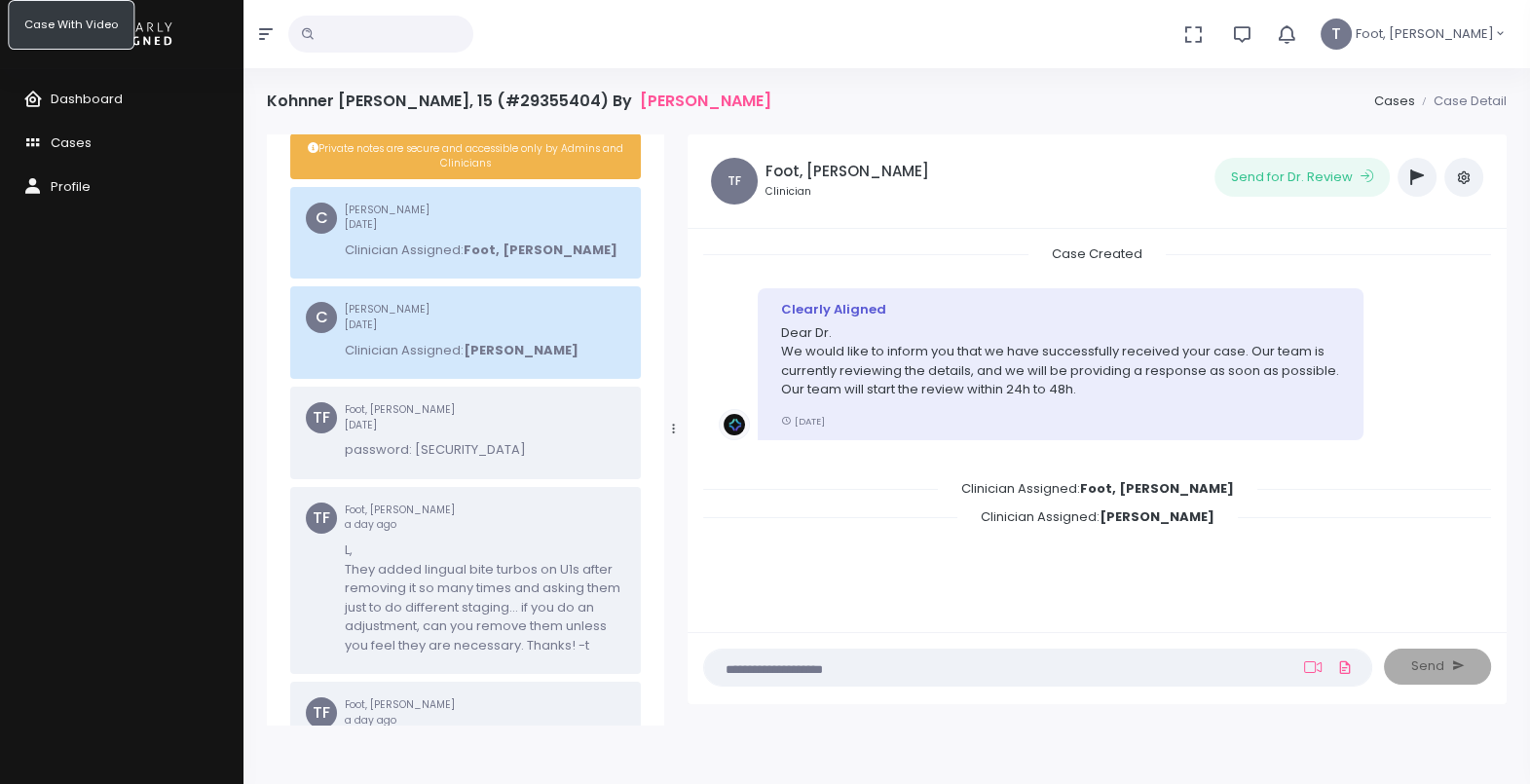 The image size is (1530, 784). What do you see at coordinates (71, 142) in the screenshot?
I see `span: Cases` at bounding box center [71, 142].